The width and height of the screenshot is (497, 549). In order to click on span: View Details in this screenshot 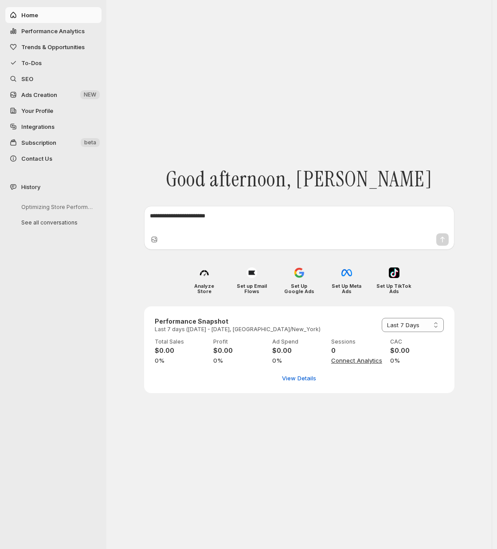, I will do `click(299, 378)`.